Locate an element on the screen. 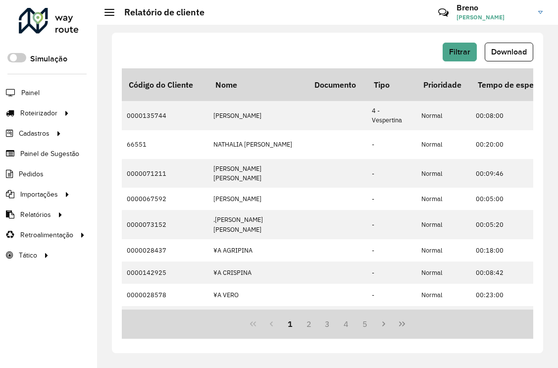  span: Tático is located at coordinates (28, 255).